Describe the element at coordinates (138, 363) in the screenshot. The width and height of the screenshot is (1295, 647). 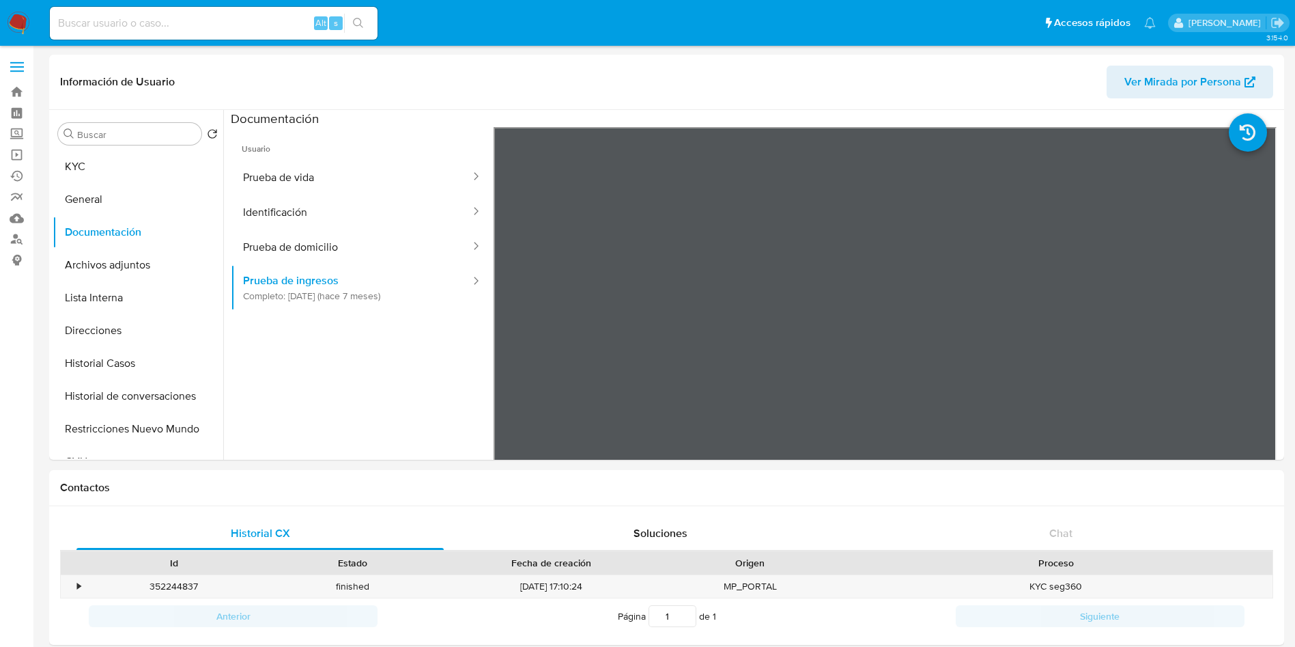
I see `button: Historial Casos` at that location.